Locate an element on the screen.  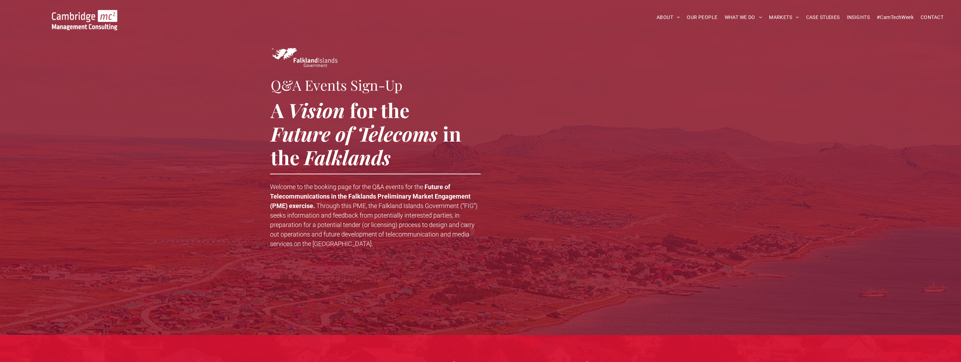
span: Through this PME, is located at coordinates (342, 205).